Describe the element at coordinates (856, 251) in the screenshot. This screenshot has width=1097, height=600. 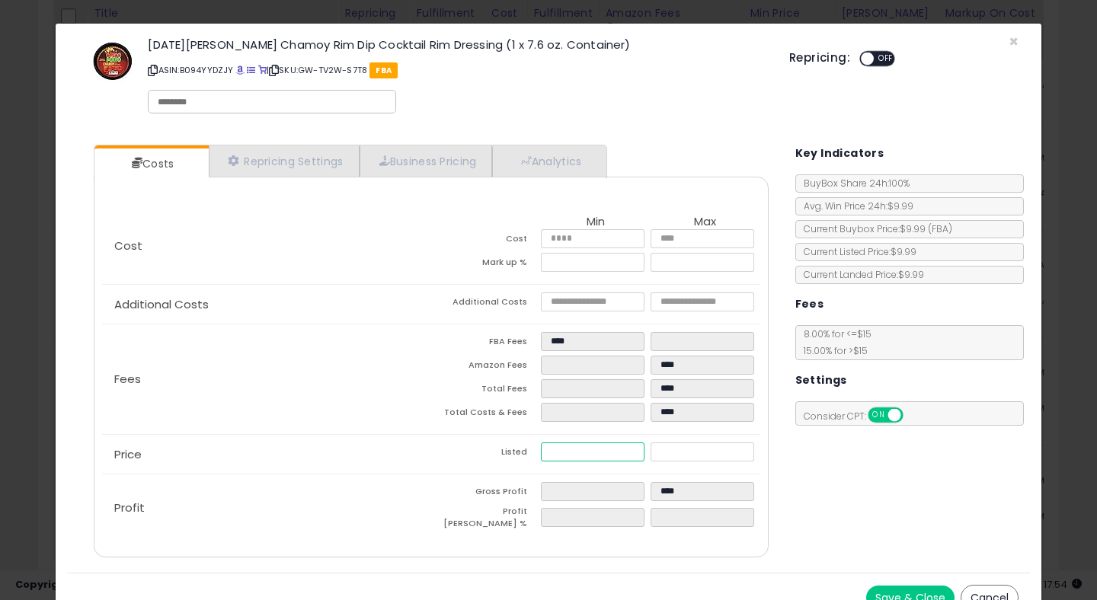
I see `span: Current Listed Price: $9.99` at that location.